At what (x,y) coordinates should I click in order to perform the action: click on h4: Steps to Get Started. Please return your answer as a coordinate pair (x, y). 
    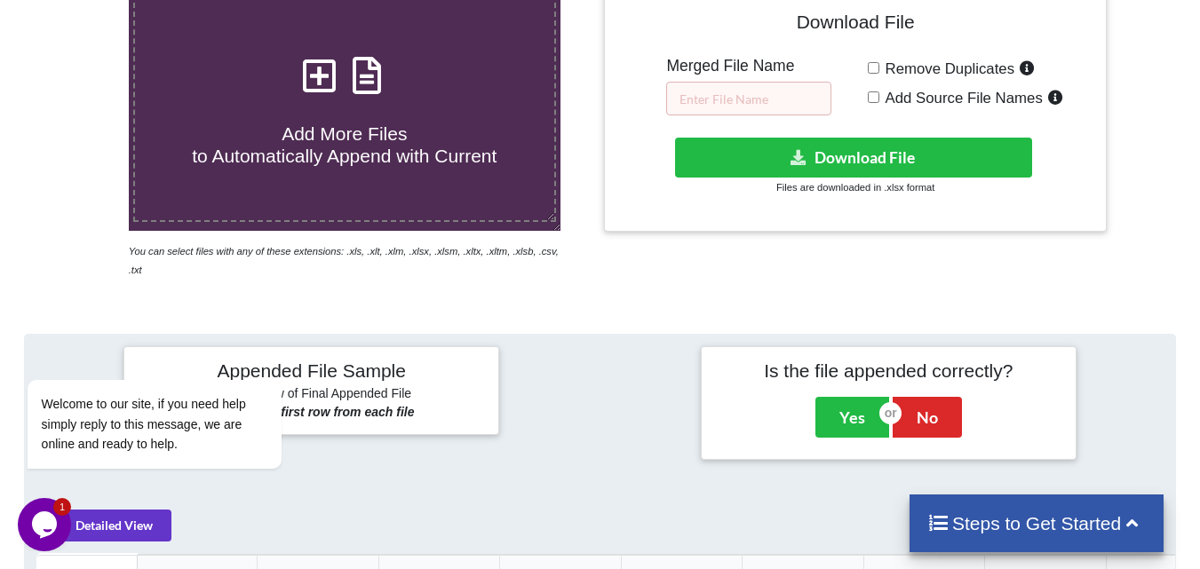
    Looking at the image, I should click on (1037, 523).